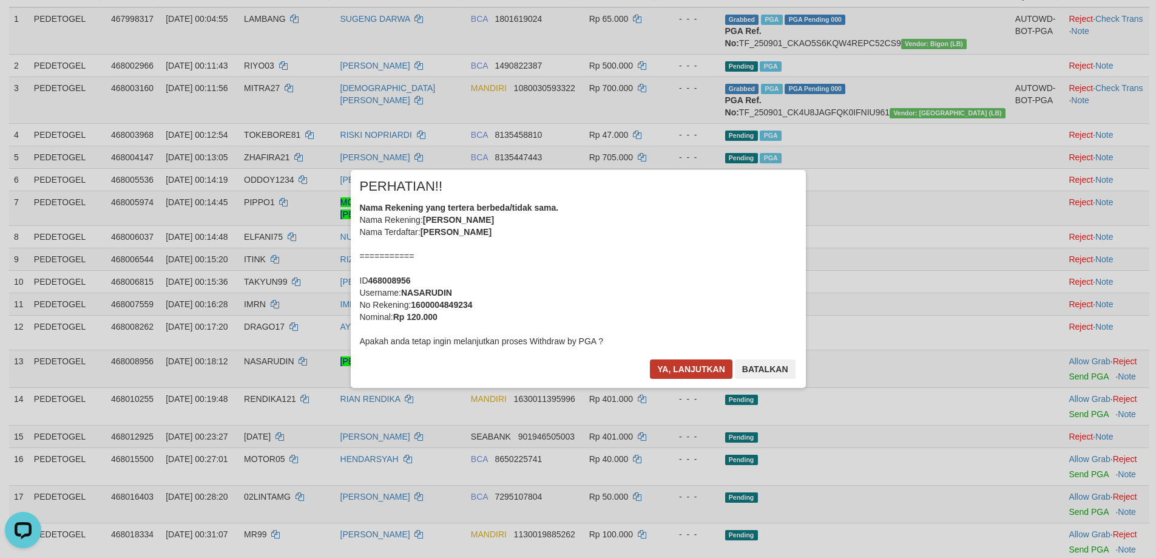 The width and height of the screenshot is (1156, 558). Describe the element at coordinates (460, 208) in the screenshot. I see `b: Nama Rekening yang tertera berbeda/tidak sama.` at that location.